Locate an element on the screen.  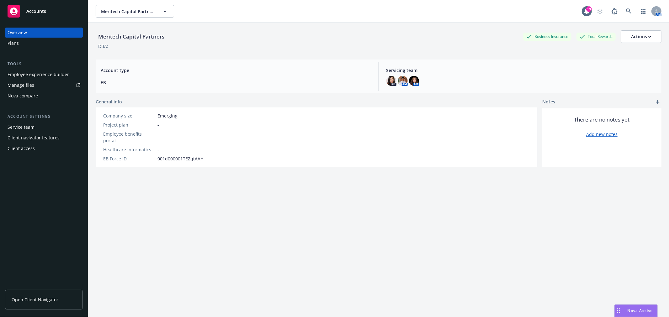
div: Employee experience builder is located at coordinates (38, 75).